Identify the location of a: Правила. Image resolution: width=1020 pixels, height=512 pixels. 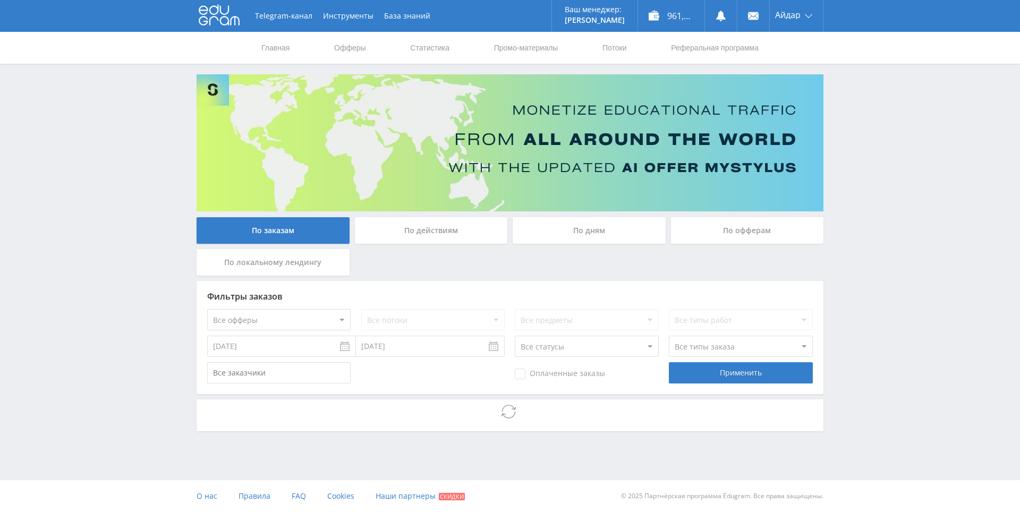
(254, 496).